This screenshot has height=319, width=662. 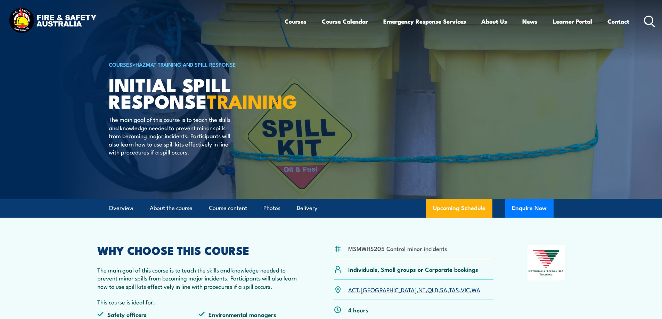 I want to click on a: Contact, so click(x=618, y=21).